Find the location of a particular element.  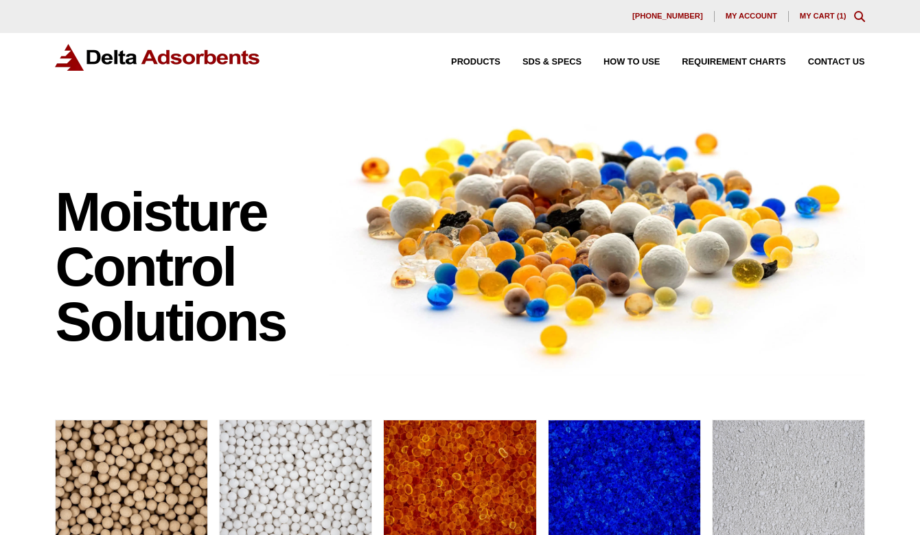

span: Products is located at coordinates (476, 62).